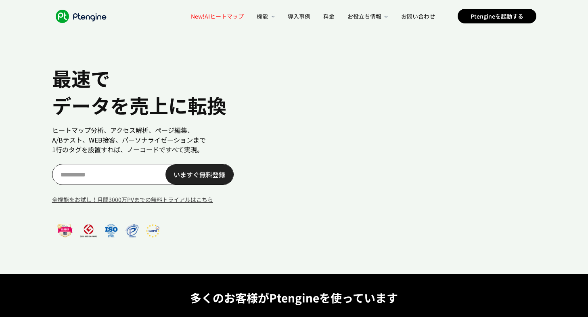 This screenshot has width=588, height=317. Describe the element at coordinates (299, 16) in the screenshot. I see `span: 導入事例` at that location.